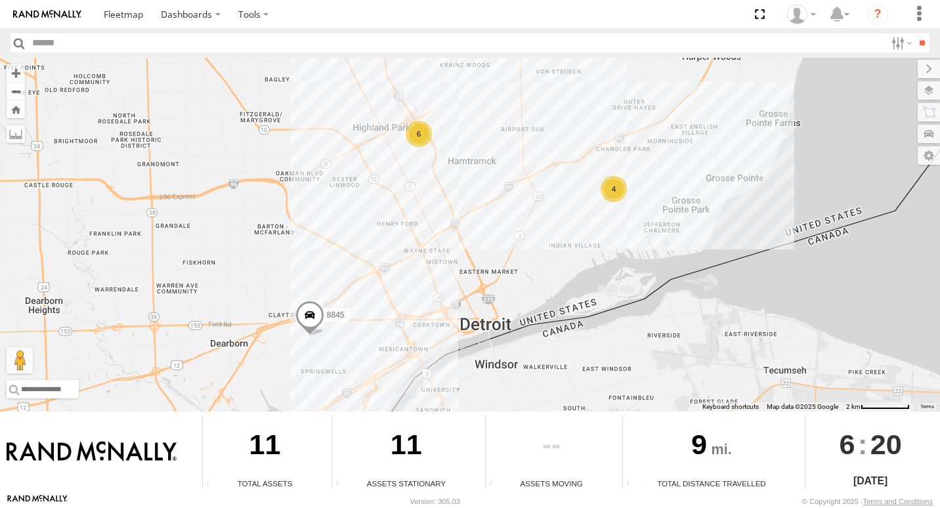  I want to click on div: Valeo Dash, so click(802, 14).